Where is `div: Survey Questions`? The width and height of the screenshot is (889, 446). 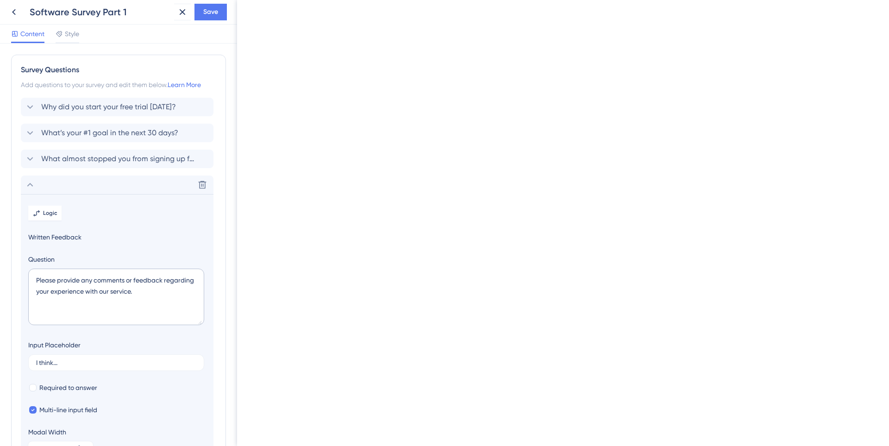 div: Survey Questions is located at coordinates (118, 70).